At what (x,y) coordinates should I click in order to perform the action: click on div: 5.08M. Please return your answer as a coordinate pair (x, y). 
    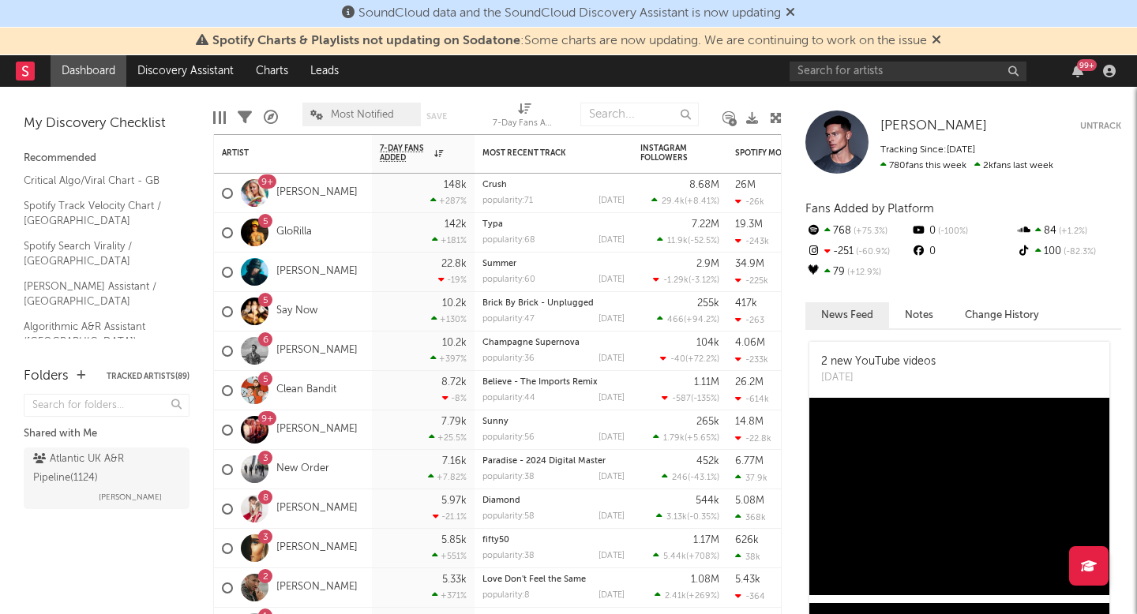
    Looking at the image, I should click on (749, 500).